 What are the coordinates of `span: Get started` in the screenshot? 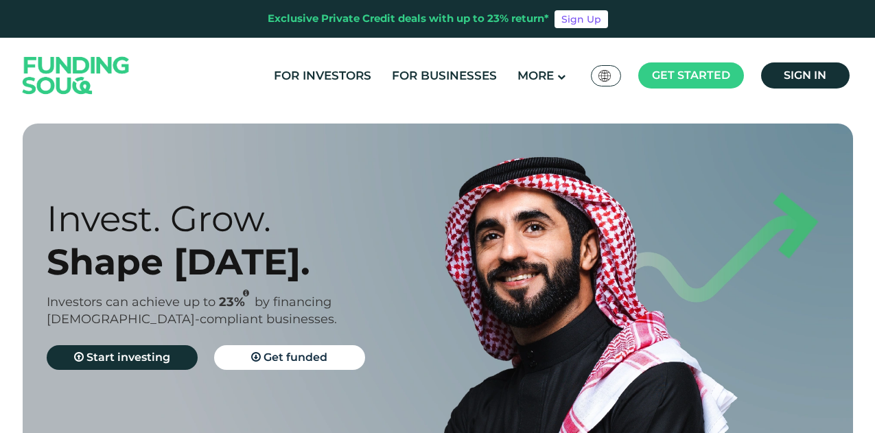 It's located at (691, 75).